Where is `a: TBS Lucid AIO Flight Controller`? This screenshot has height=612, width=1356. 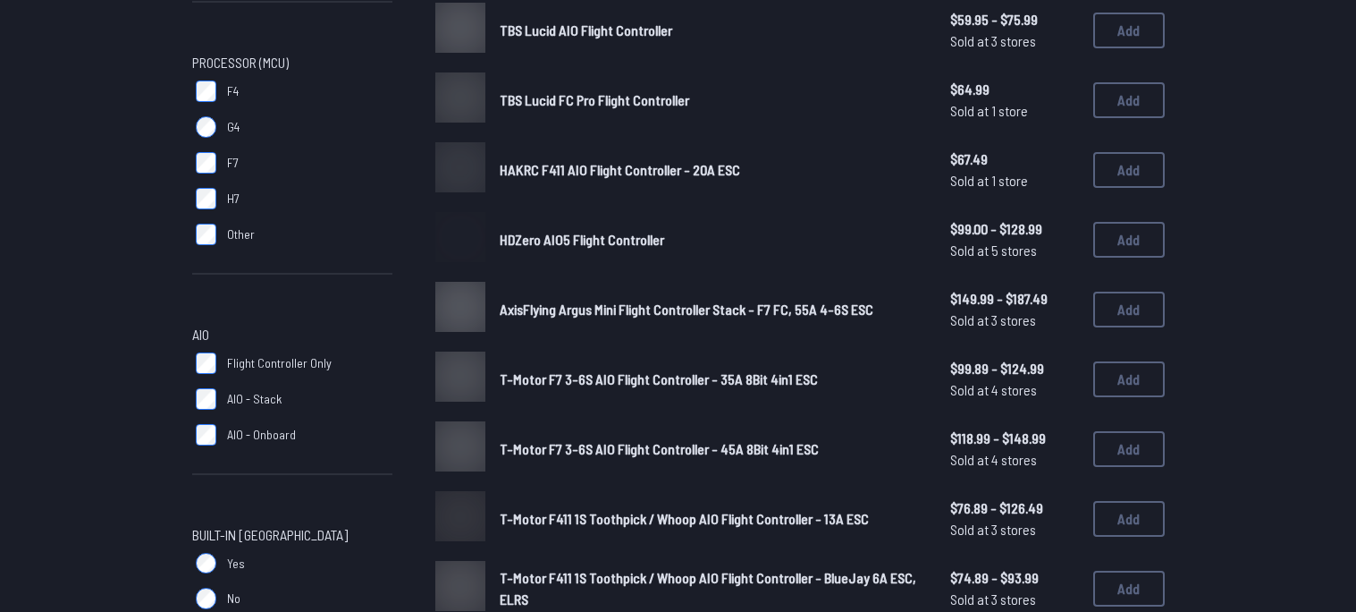
a: TBS Lucid AIO Flight Controller is located at coordinates (711, 30).